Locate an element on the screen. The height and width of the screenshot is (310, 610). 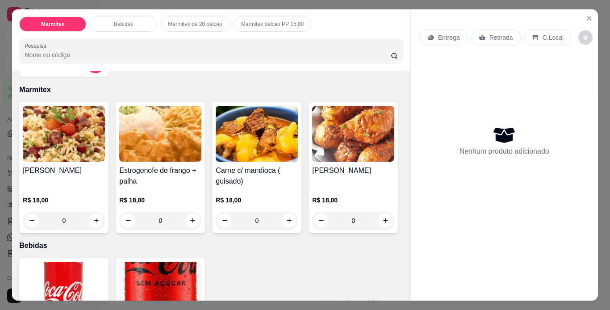
input: Pesquisa is located at coordinates (208, 55).